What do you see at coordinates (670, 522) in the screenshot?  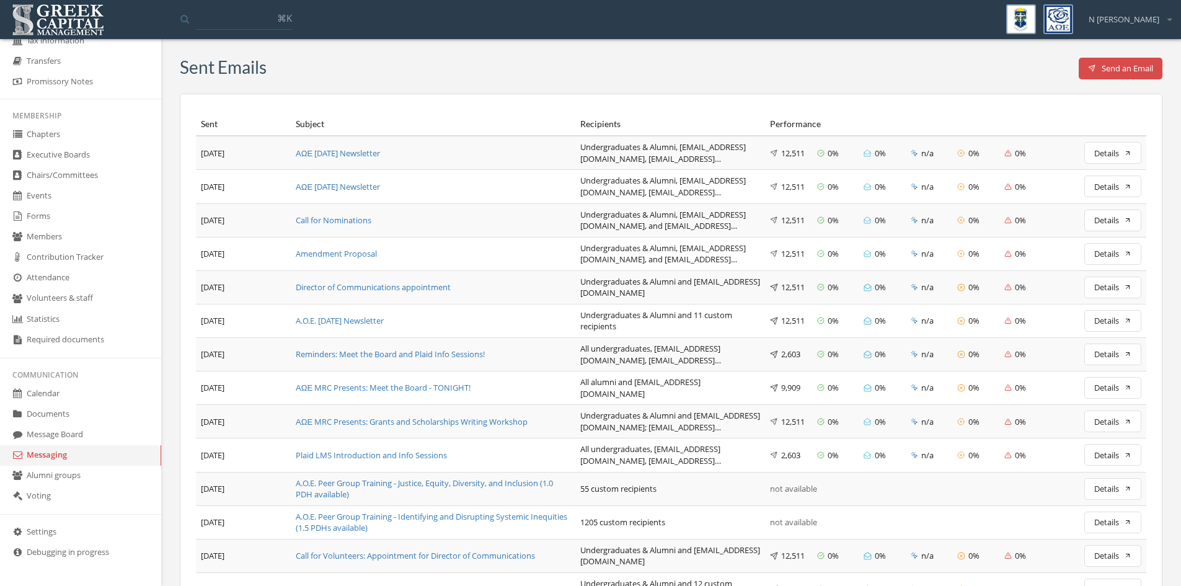 I see `div: 1205 custom recipients` at bounding box center [670, 522].